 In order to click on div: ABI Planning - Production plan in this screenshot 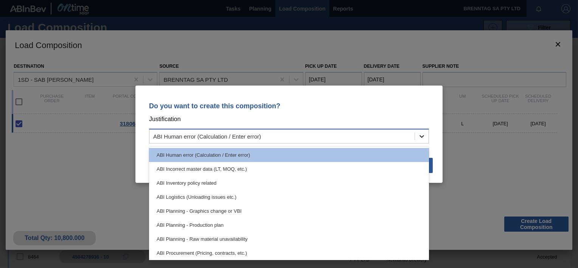, I will do `click(289, 225)`.